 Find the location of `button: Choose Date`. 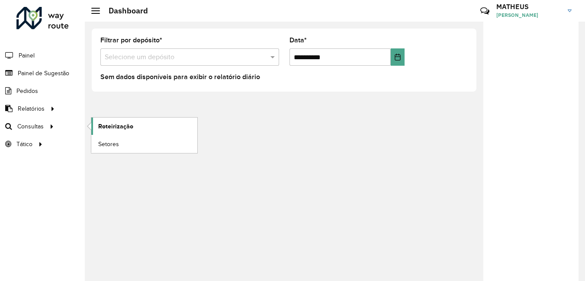

button: Choose Date is located at coordinates (398, 57).